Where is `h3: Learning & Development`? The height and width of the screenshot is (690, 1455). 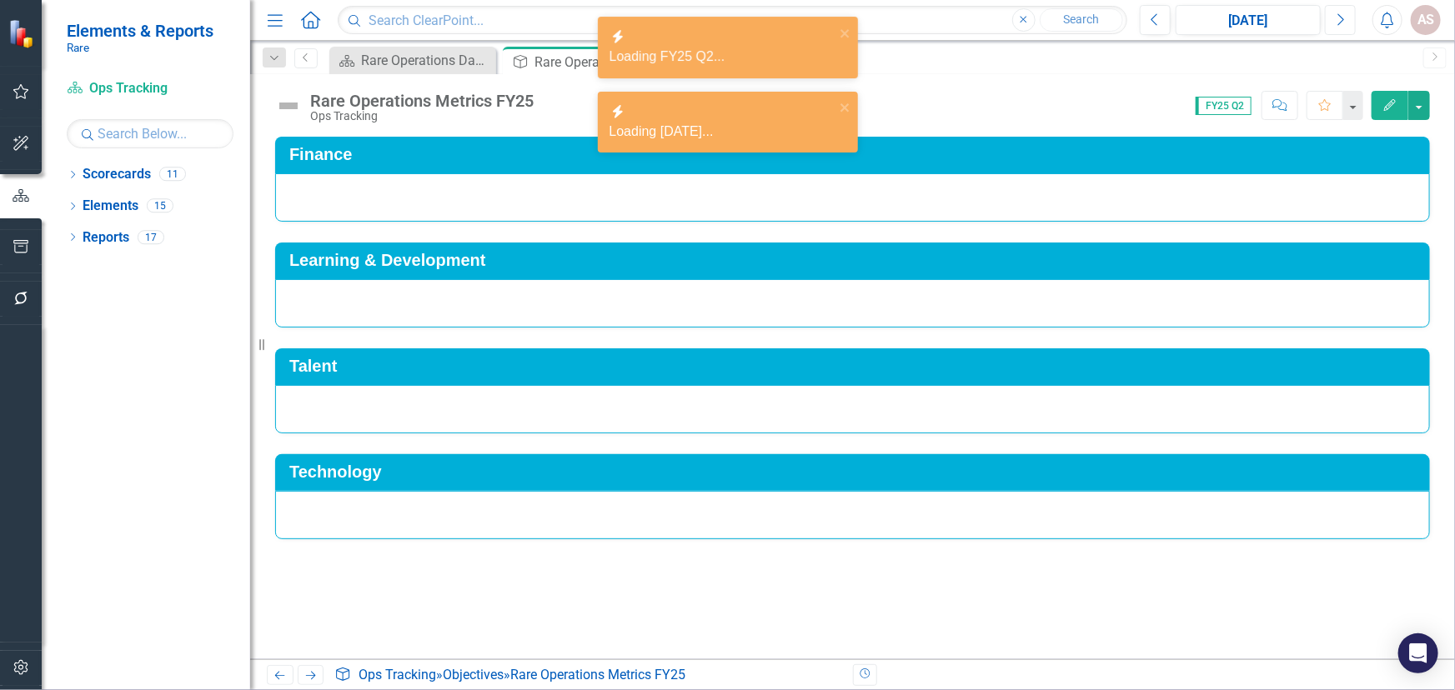
h3: Learning & Development is located at coordinates (856, 260).